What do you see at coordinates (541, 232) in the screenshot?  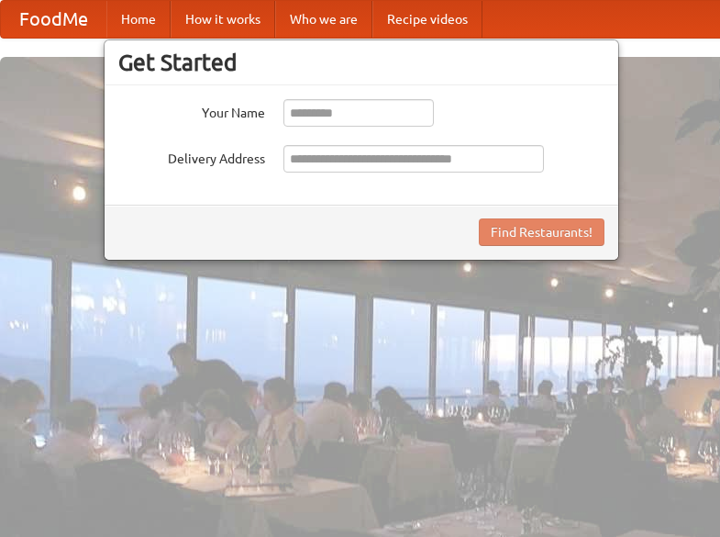 I see `button: Find Restaurants!` at bounding box center [541, 232].